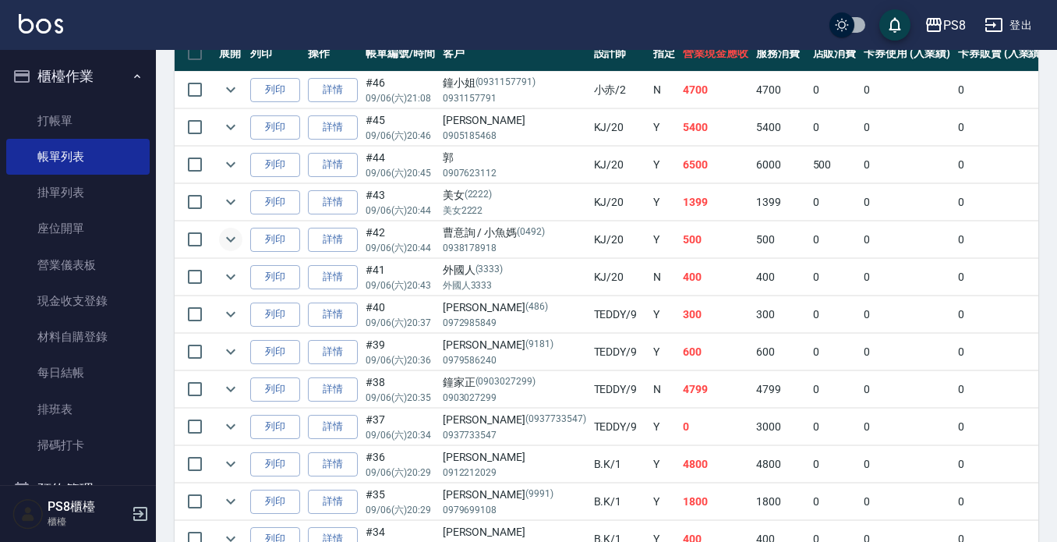 The width and height of the screenshot is (1057, 542). I want to click on td: #35, so click(400, 501).